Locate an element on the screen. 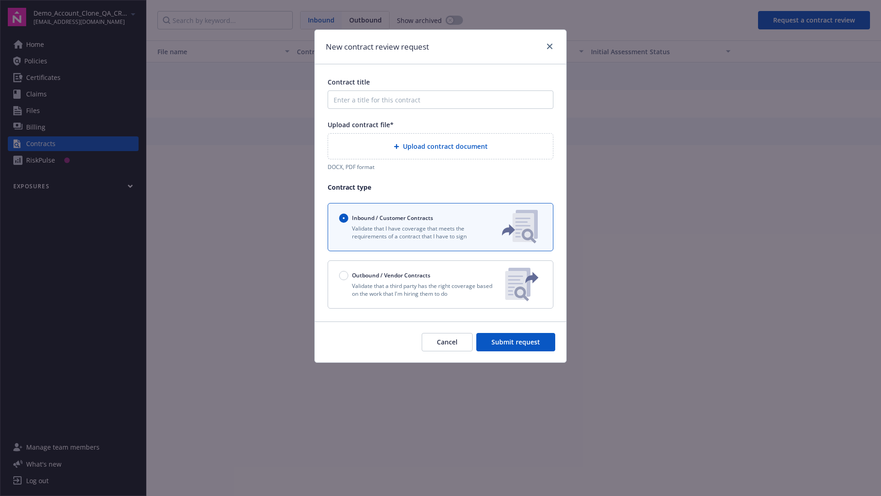  span: Contract title is located at coordinates (349, 82).